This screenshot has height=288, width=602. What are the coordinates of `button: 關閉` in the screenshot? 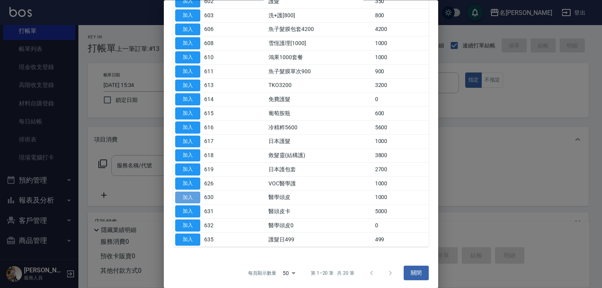 It's located at (416, 273).